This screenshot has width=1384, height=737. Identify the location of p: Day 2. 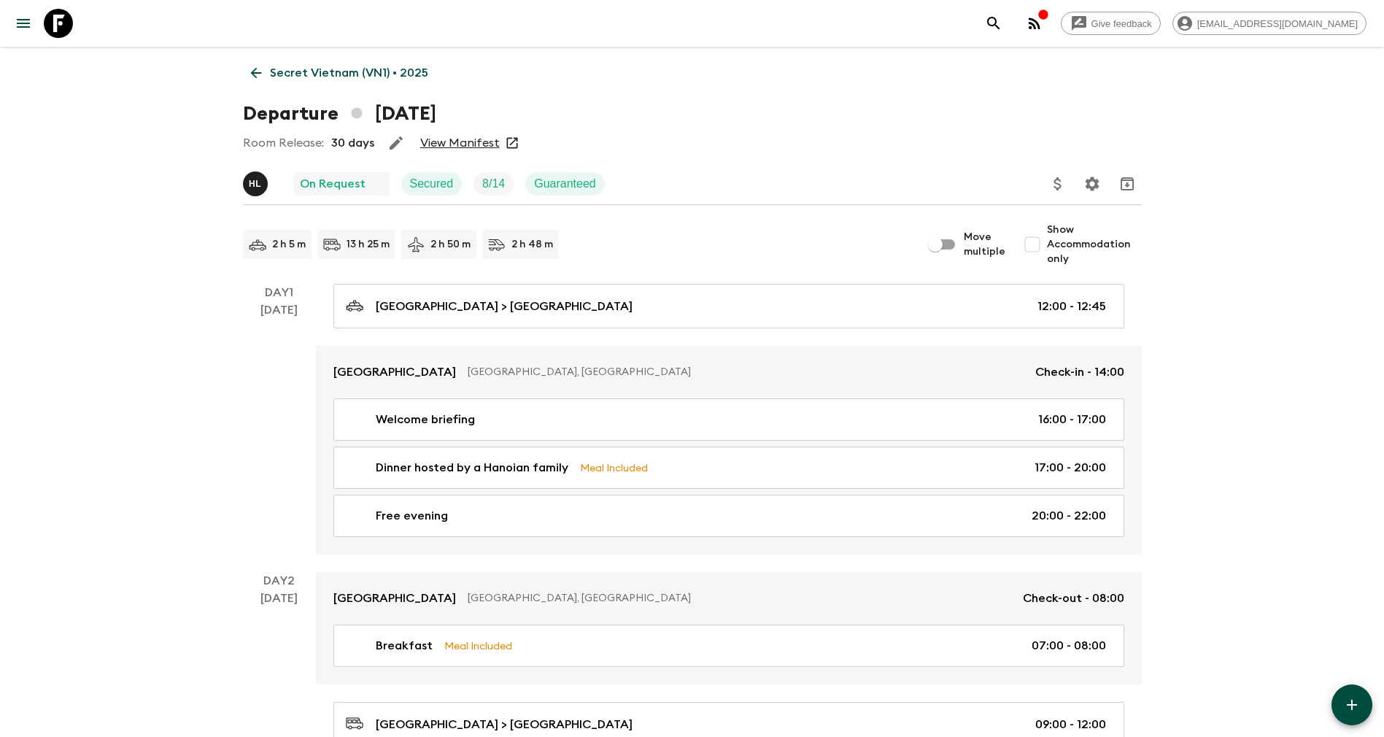
(279, 581).